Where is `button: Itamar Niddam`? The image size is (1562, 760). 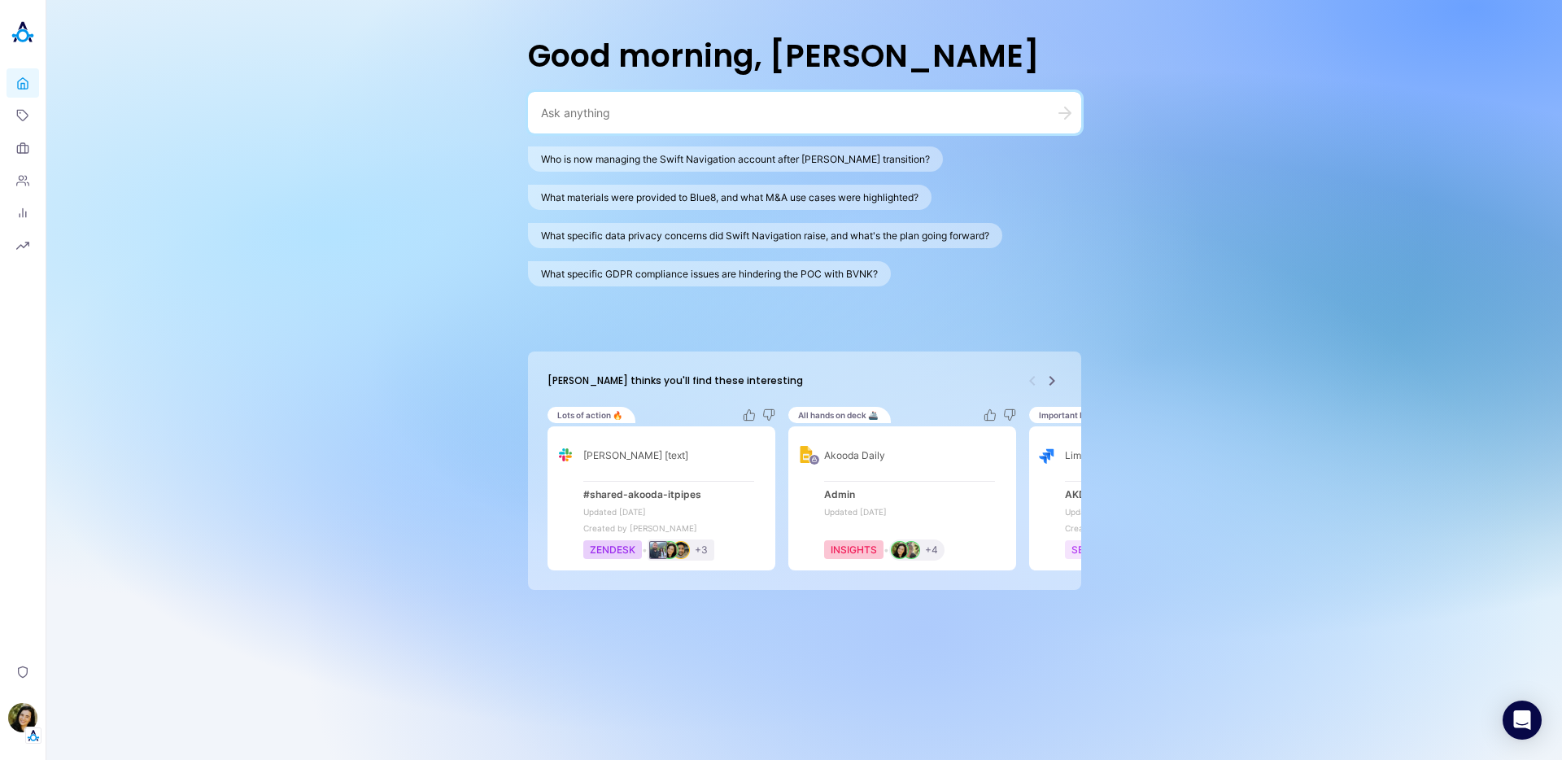 button: Itamar Niddam is located at coordinates (681, 550).